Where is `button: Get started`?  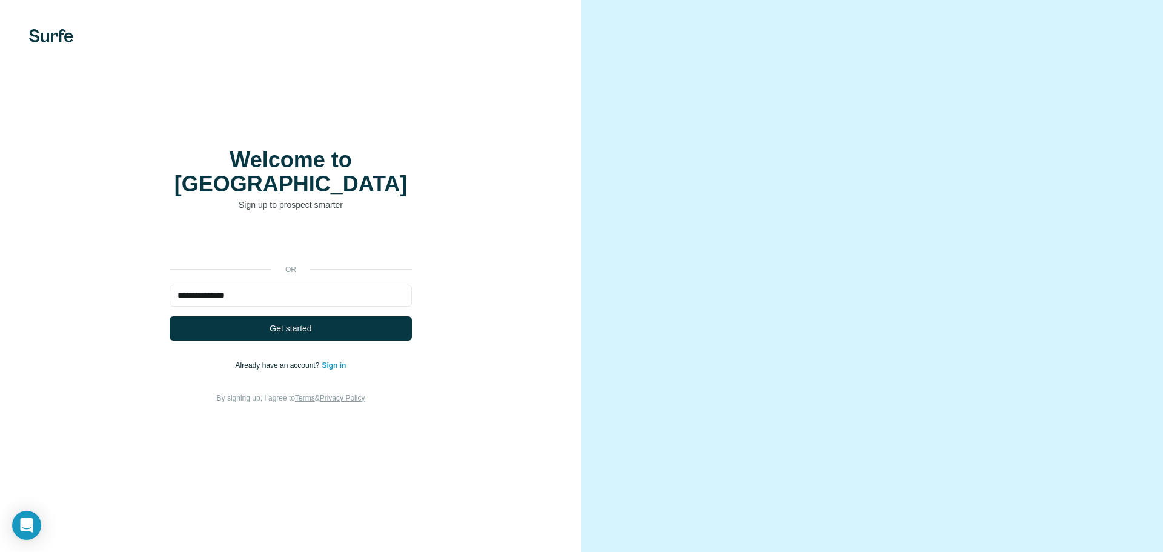 button: Get started is located at coordinates (291, 328).